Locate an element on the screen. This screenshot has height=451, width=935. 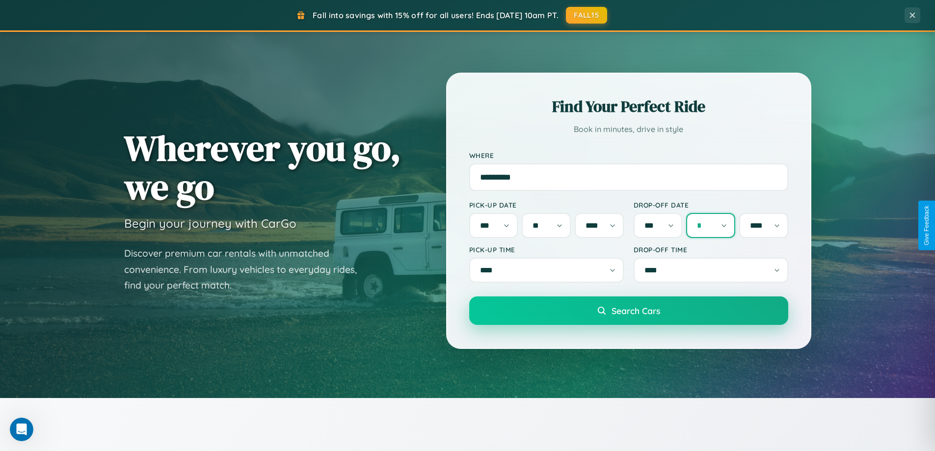
button: FALL15 is located at coordinates (587, 15).